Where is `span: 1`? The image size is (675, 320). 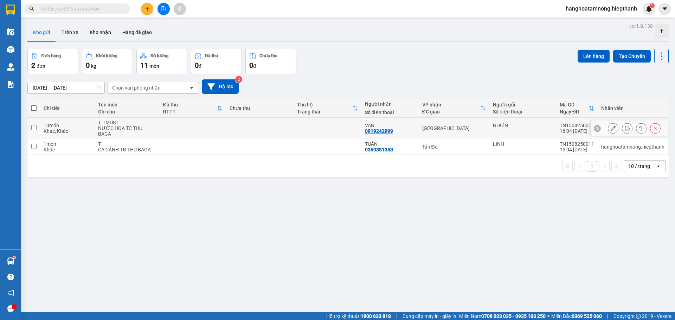 span: 1 is located at coordinates (652, 6).